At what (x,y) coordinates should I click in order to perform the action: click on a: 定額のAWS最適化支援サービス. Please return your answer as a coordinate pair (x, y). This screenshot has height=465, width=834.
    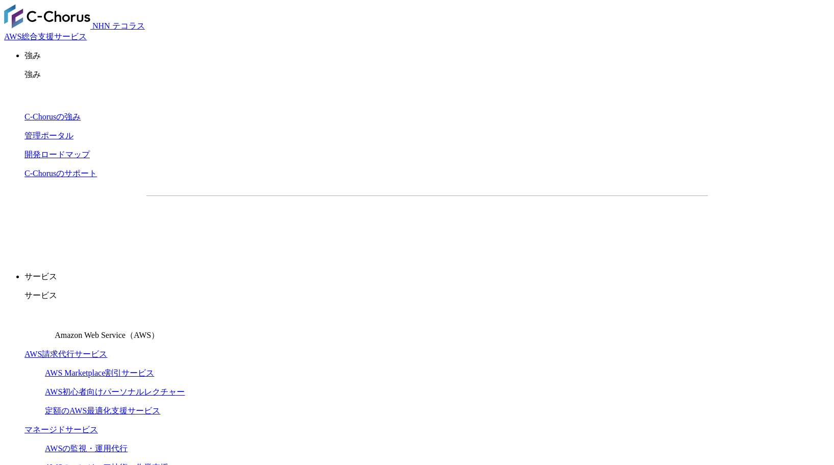
    Looking at the image, I should click on (103, 410).